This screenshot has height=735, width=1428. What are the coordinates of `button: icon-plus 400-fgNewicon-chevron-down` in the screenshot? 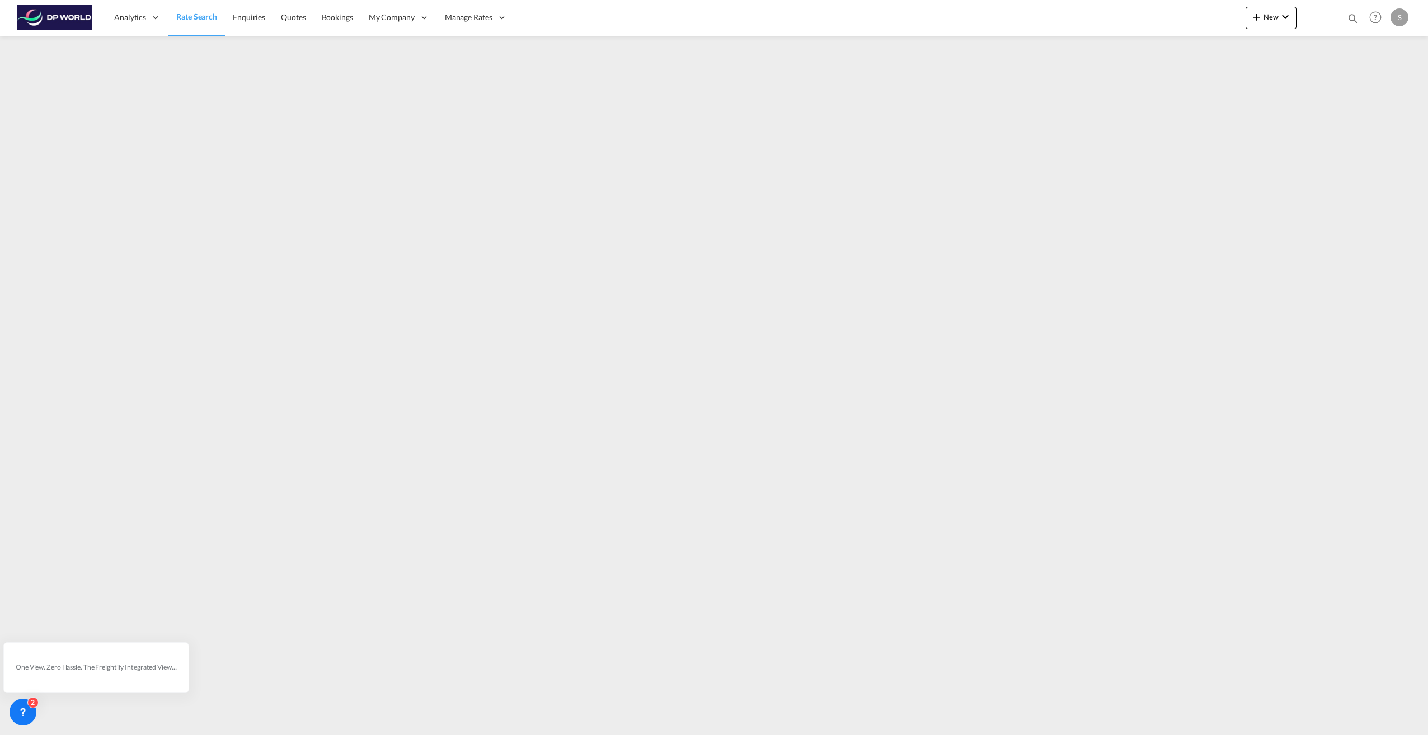 It's located at (1270, 18).